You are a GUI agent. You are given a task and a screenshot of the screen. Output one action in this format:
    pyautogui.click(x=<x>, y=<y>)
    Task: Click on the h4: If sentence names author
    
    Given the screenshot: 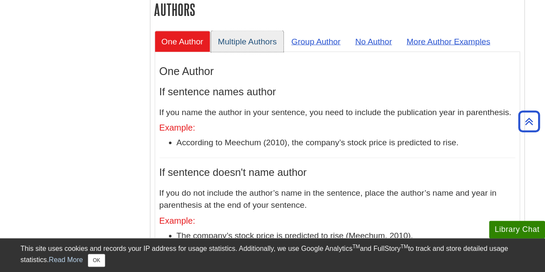 What is the action you would take?
    pyautogui.click(x=337, y=92)
    